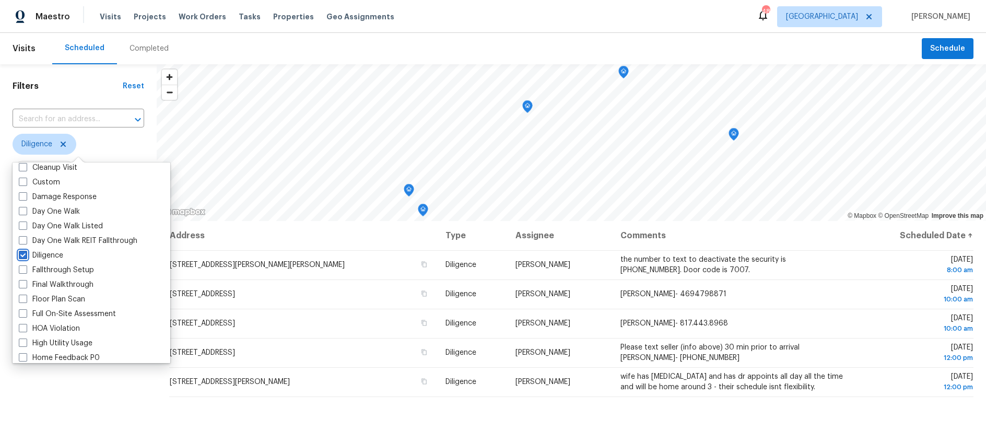 The height and width of the screenshot is (442, 986). I want to click on span: Properties, so click(293, 17).